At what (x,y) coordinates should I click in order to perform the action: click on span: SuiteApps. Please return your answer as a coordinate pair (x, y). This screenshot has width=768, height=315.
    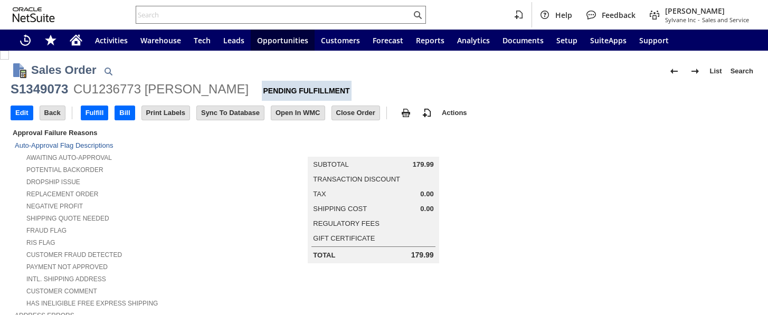
    Looking at the image, I should click on (608, 40).